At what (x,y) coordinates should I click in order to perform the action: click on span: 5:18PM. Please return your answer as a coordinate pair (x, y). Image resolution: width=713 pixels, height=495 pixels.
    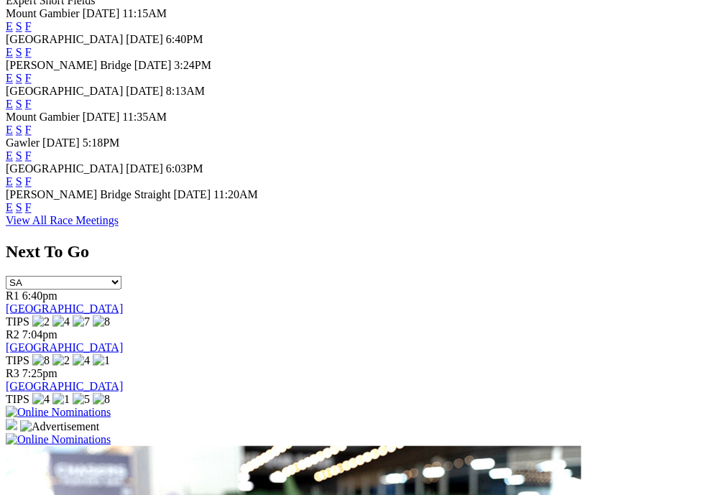
    Looking at the image, I should click on (101, 142).